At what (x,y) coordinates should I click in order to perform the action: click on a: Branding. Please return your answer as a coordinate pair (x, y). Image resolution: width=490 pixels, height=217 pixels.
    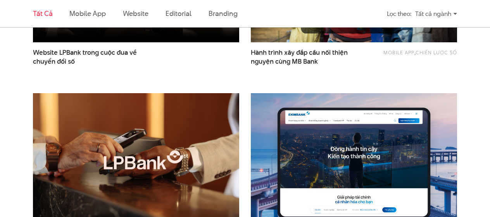
    Looking at the image, I should click on (223, 13).